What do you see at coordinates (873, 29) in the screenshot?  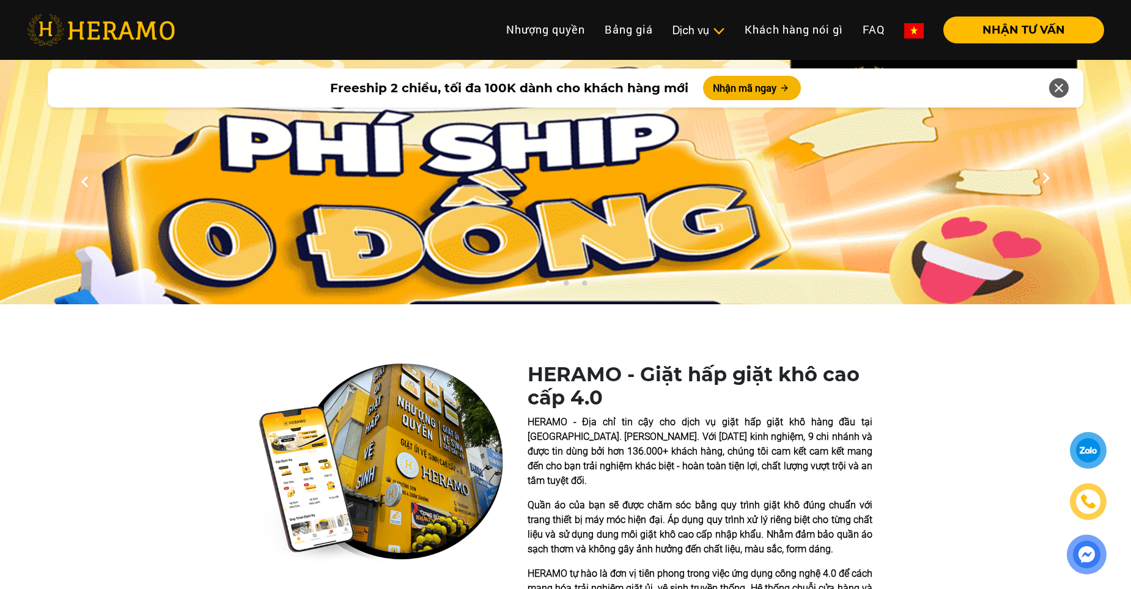 I see `a: FAQ` at bounding box center [873, 29].